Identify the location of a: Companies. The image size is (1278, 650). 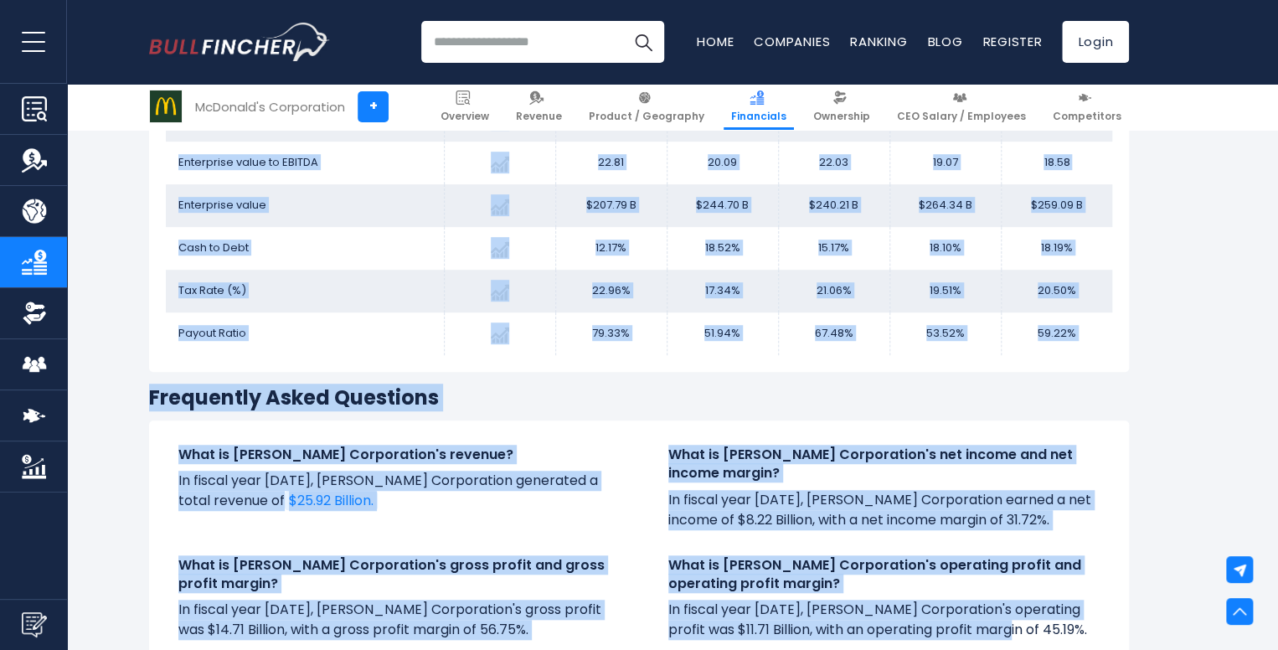
(791, 41).